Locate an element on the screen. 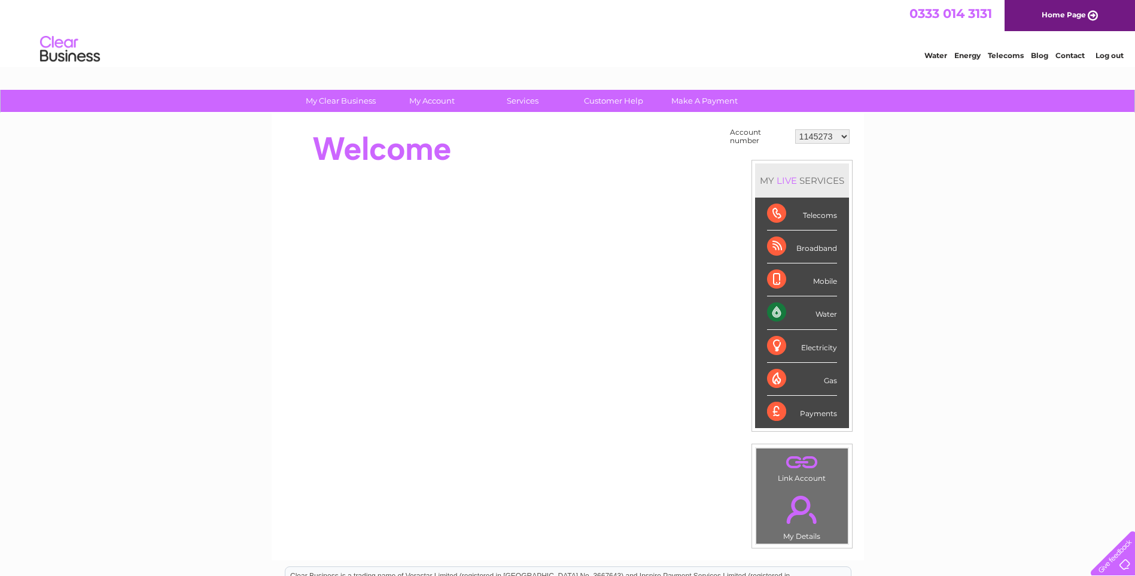  div: Telecoms is located at coordinates (802, 214).